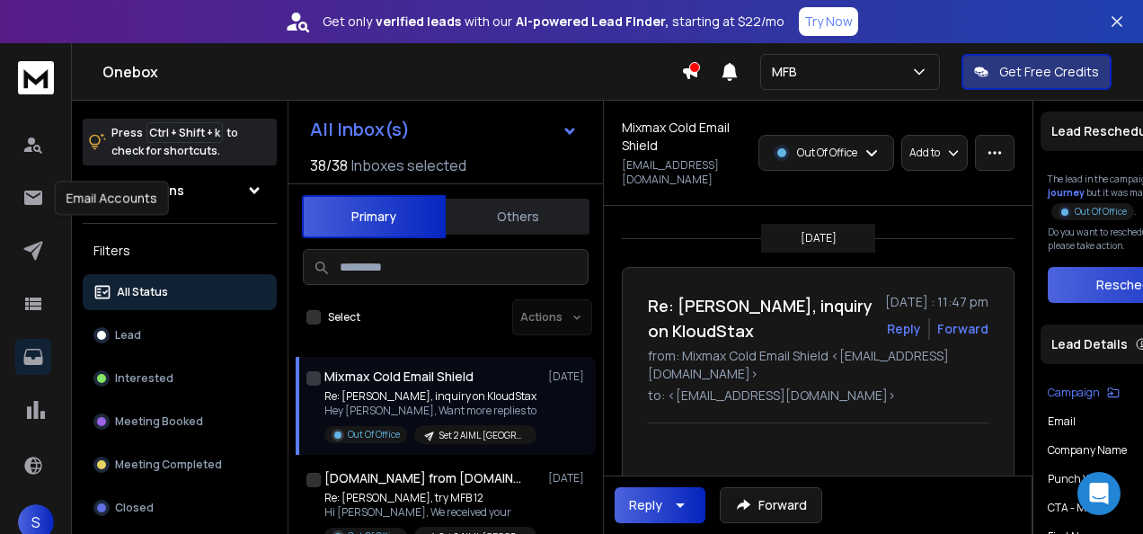 This screenshot has width=1143, height=534. What do you see at coordinates (418, 22) in the screenshot?
I see `strong: verified leads` at bounding box center [418, 22].